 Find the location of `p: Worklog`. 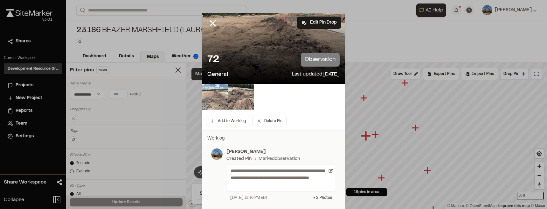

p: Worklog is located at coordinates (274, 138).